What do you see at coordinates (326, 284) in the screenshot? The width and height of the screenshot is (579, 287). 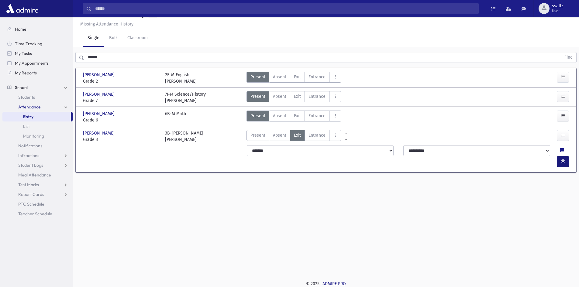 I see `div: © 2025 -` at bounding box center [326, 284].